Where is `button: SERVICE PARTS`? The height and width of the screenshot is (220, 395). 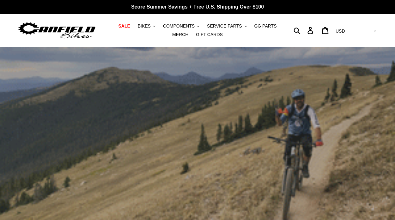
button: SERVICE PARTS is located at coordinates (227, 26).